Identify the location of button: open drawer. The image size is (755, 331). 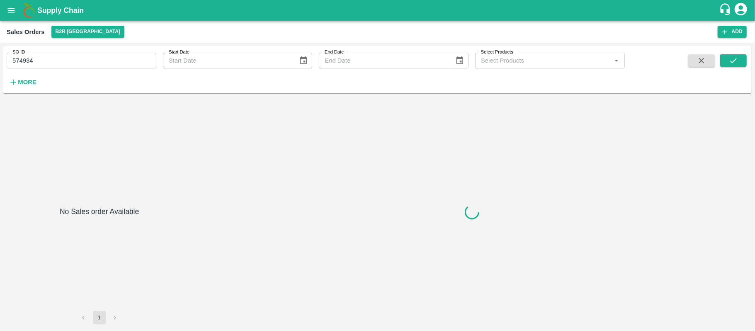
(11, 10).